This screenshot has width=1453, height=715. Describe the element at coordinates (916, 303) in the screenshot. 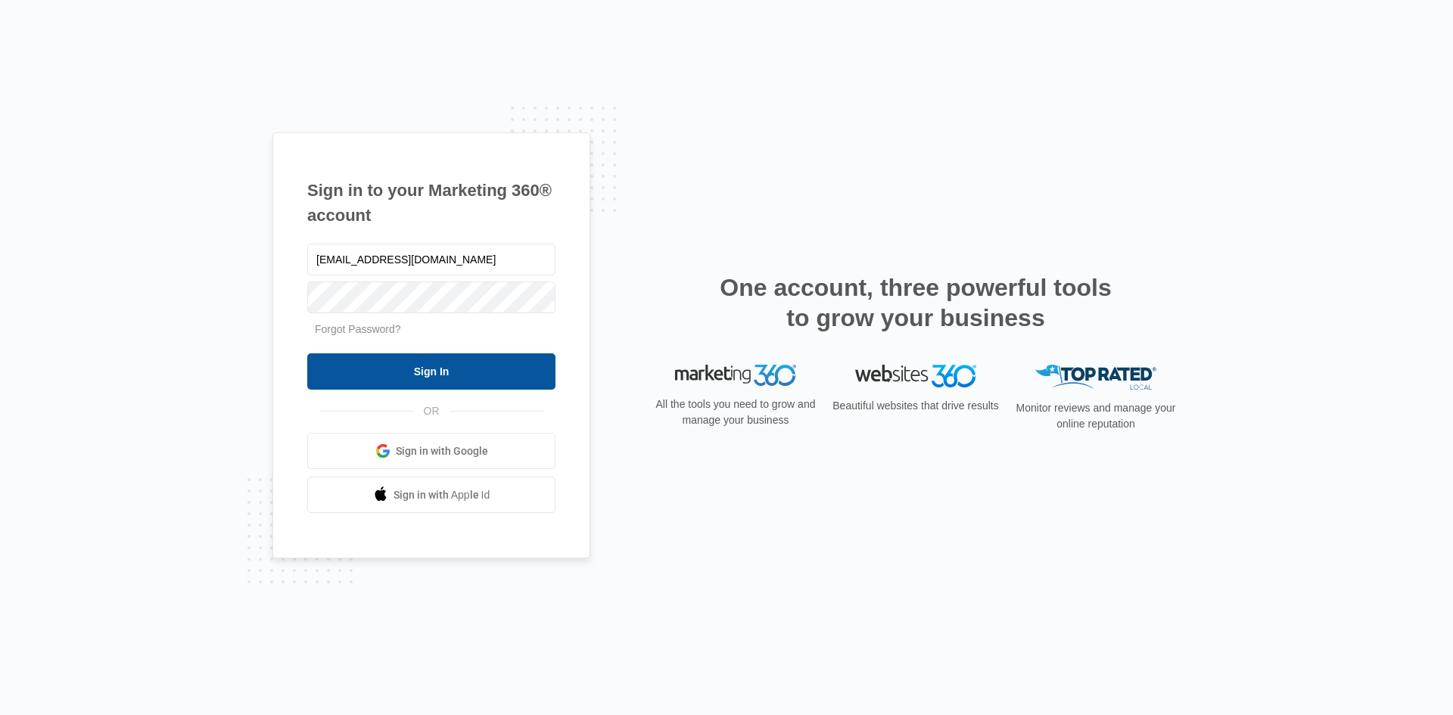

I see `h2: One account, three powerful tools to grow your business` at that location.